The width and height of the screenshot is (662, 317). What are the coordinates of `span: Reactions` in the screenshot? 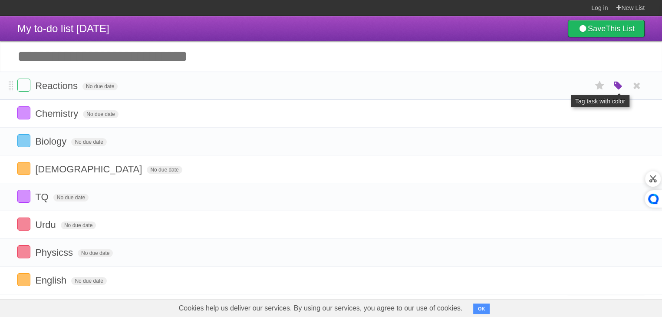 It's located at (57, 86).